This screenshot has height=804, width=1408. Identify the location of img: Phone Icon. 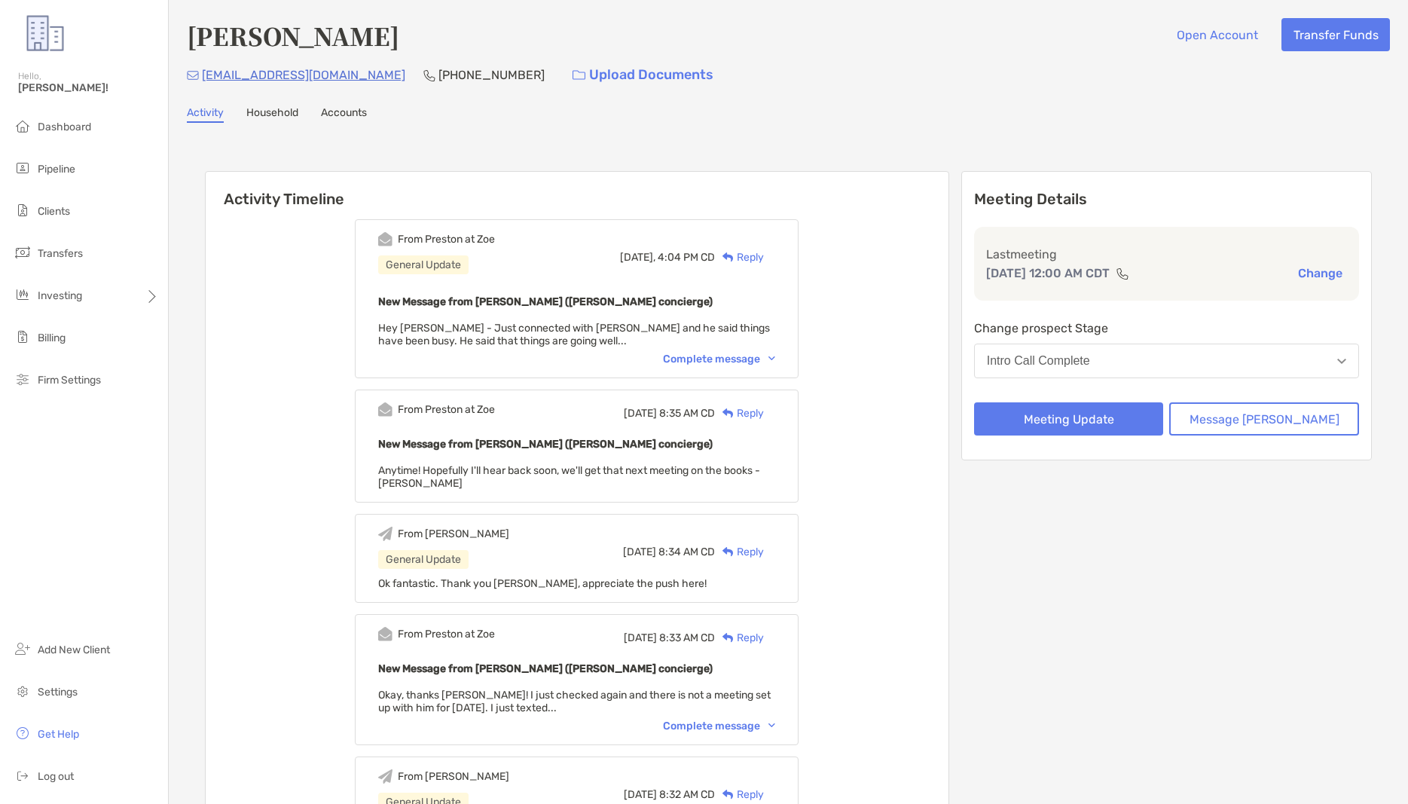
(429, 75).